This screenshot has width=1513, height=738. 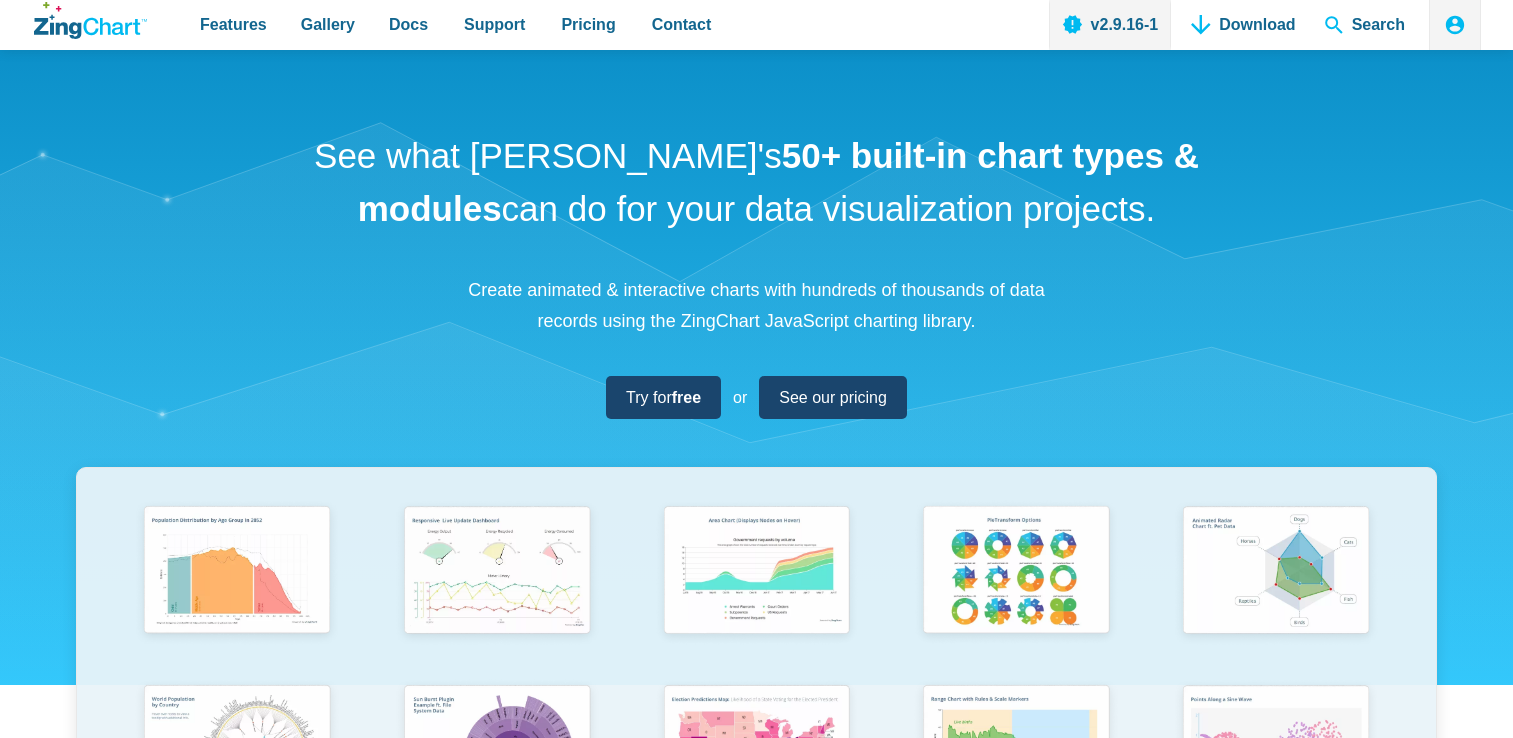 I want to click on a: Area Chart (Displays Nodes on Hover), so click(x=757, y=587).